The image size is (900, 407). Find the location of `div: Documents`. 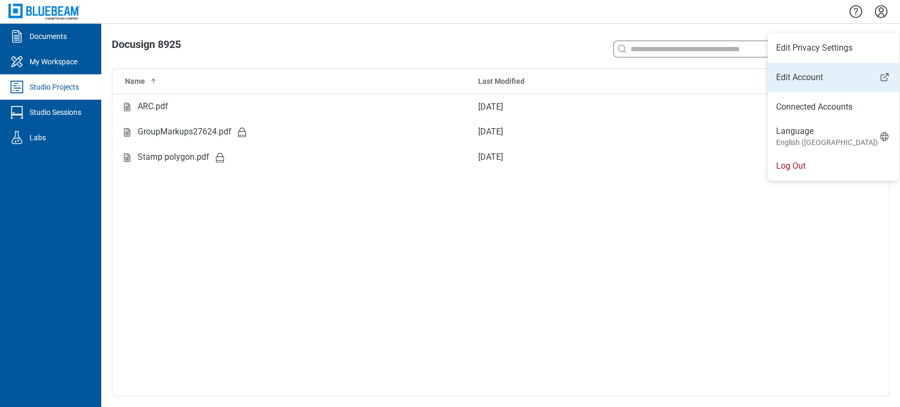

div: Documents is located at coordinates (48, 36).